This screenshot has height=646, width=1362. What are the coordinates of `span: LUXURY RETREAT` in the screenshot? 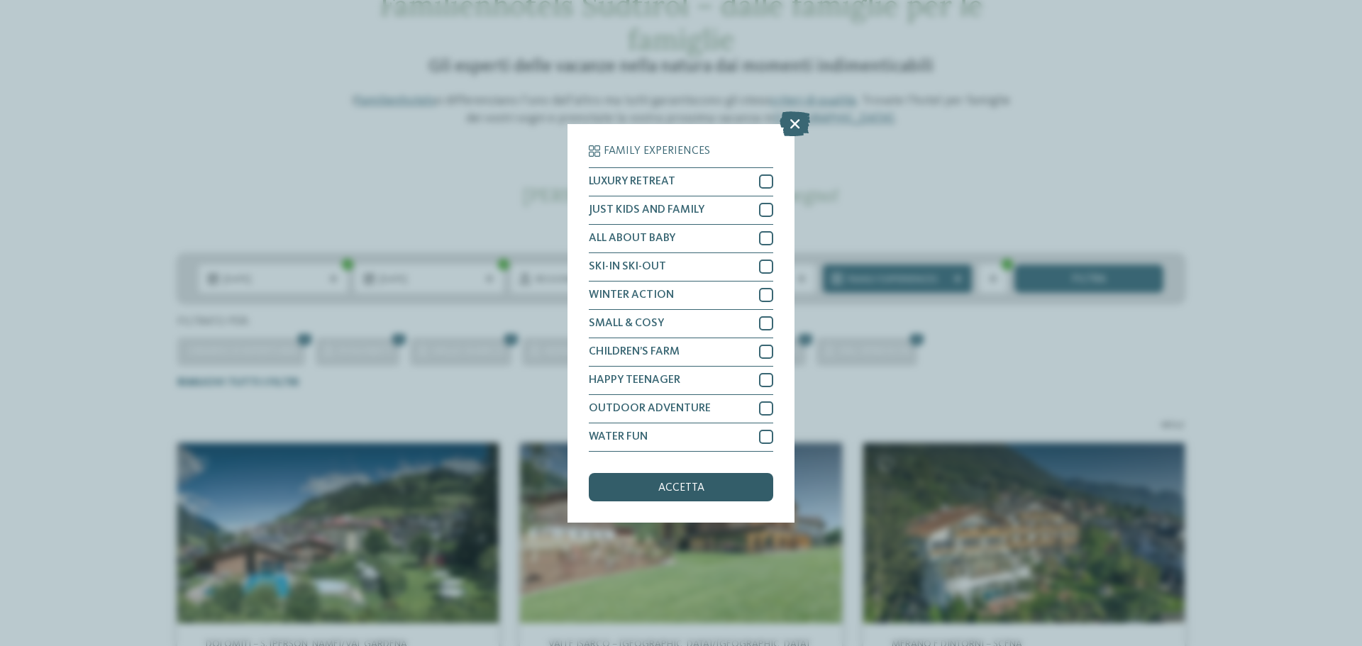 It's located at (632, 182).